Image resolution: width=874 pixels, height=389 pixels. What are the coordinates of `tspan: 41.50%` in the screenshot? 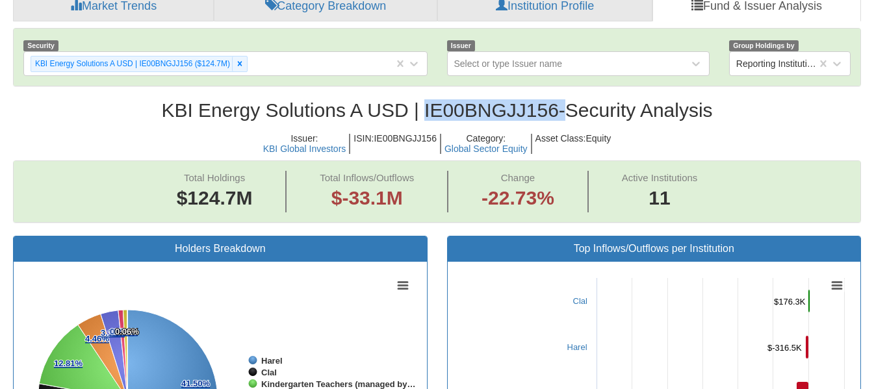 It's located at (196, 384).